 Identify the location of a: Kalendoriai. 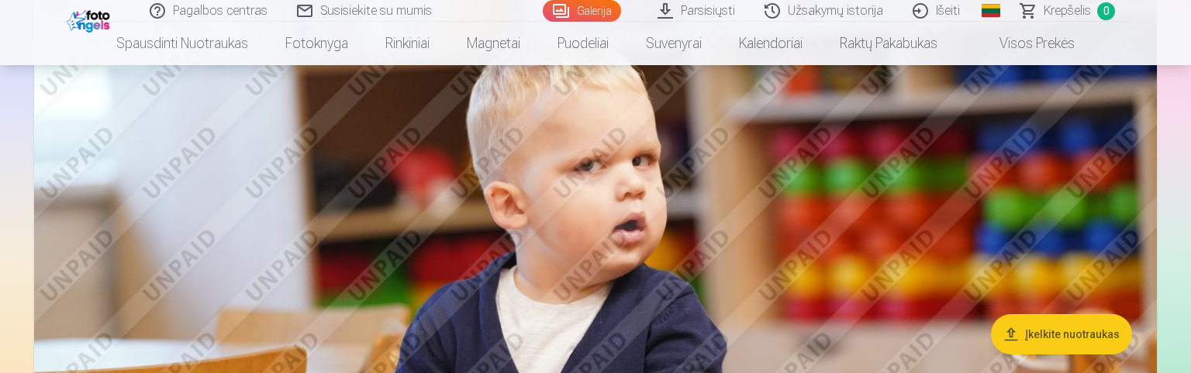
(770, 43).